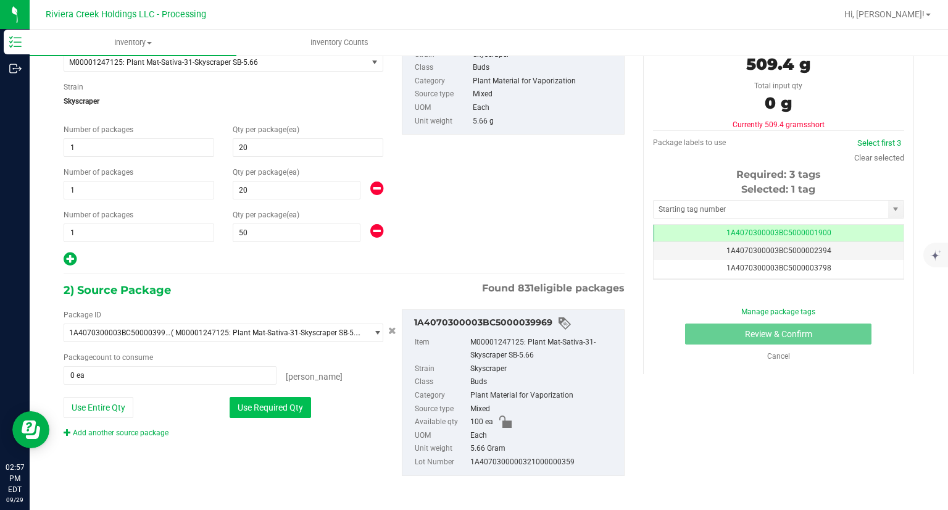 This screenshot has width=948, height=510. Describe the element at coordinates (15, 69) in the screenshot. I see `inline-svg: Outbound` at that location.